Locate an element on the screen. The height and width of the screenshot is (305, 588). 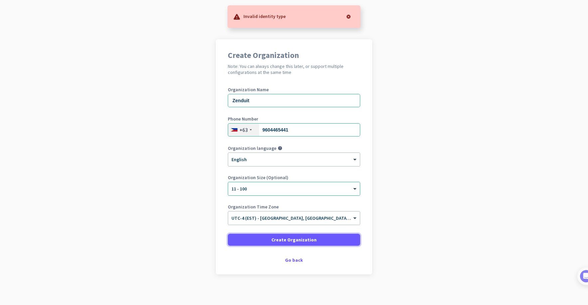
label: Organization Size (Optional) is located at coordinates (294, 177).